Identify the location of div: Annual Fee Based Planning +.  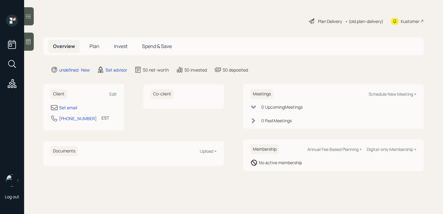
(334, 149).